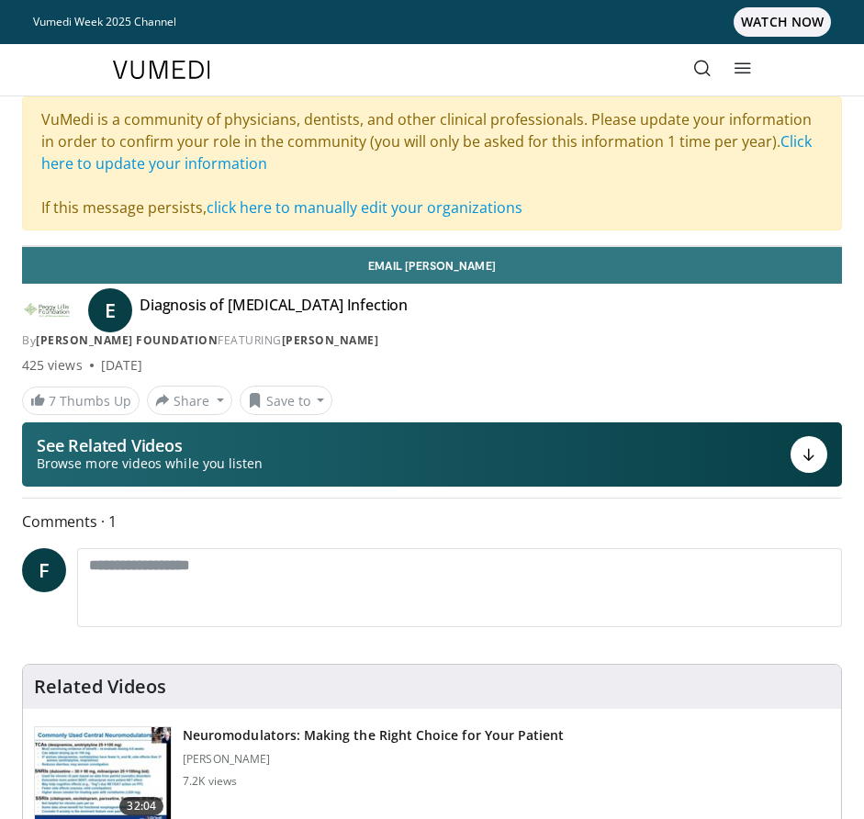 The image size is (864, 819). I want to click on span: Comments 1, so click(431, 521).